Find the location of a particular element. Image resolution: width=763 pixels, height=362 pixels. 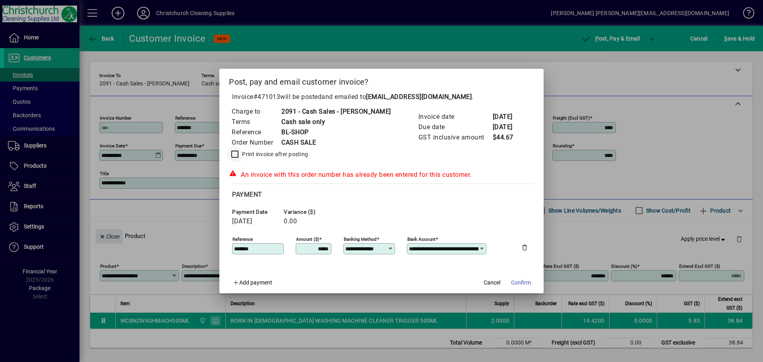

span: Payment is located at coordinates (247, 194).